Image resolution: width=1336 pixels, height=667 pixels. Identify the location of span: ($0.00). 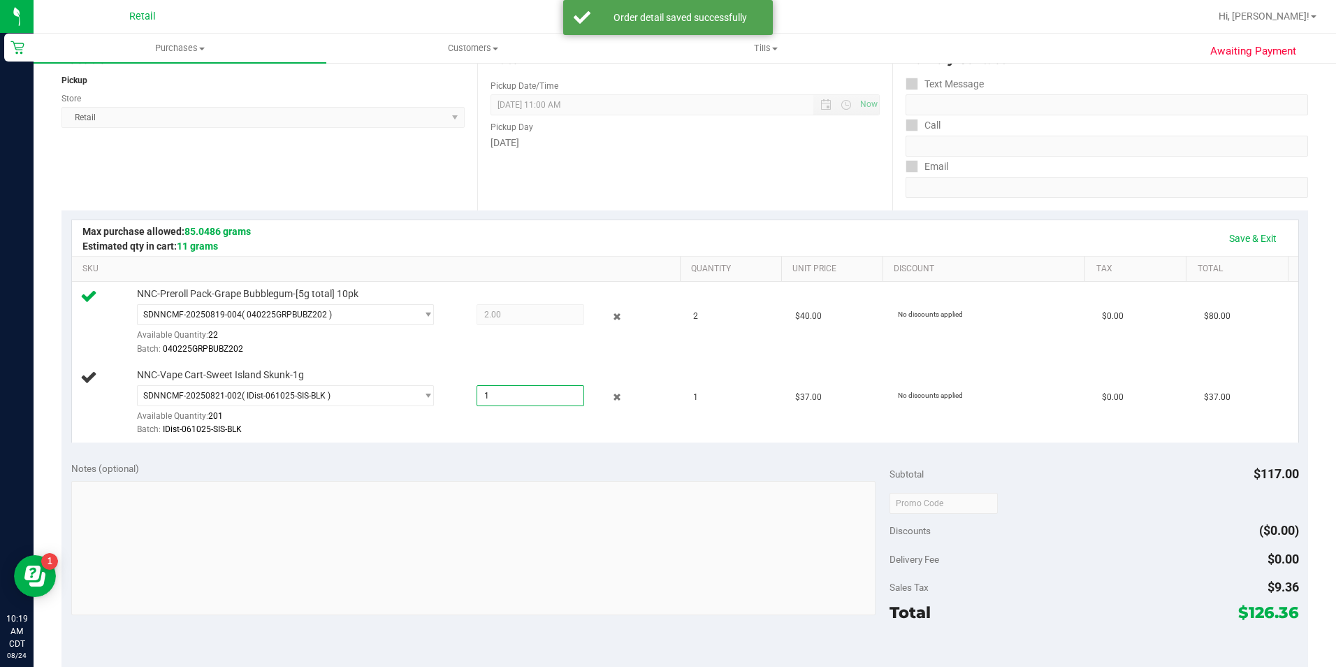
(1279, 530).